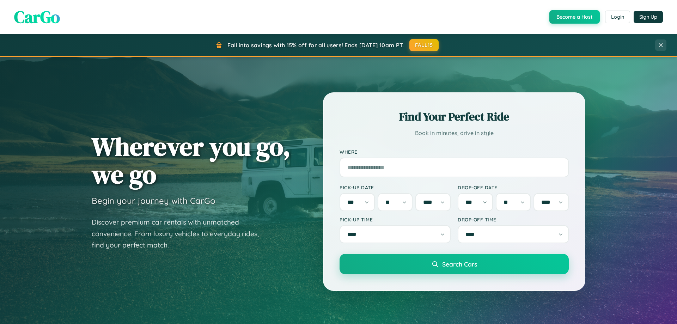 The image size is (677, 324). What do you see at coordinates (617, 17) in the screenshot?
I see `button: Login` at bounding box center [617, 17].